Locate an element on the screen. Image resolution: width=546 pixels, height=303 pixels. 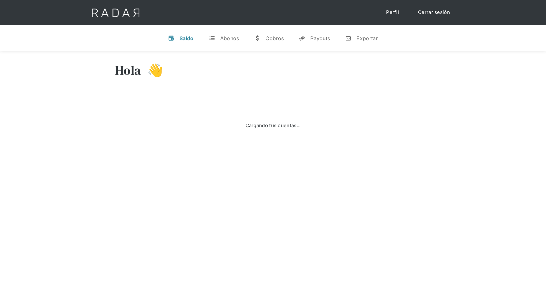
div: Cargando tus cuentas... is located at coordinates (273, 125).